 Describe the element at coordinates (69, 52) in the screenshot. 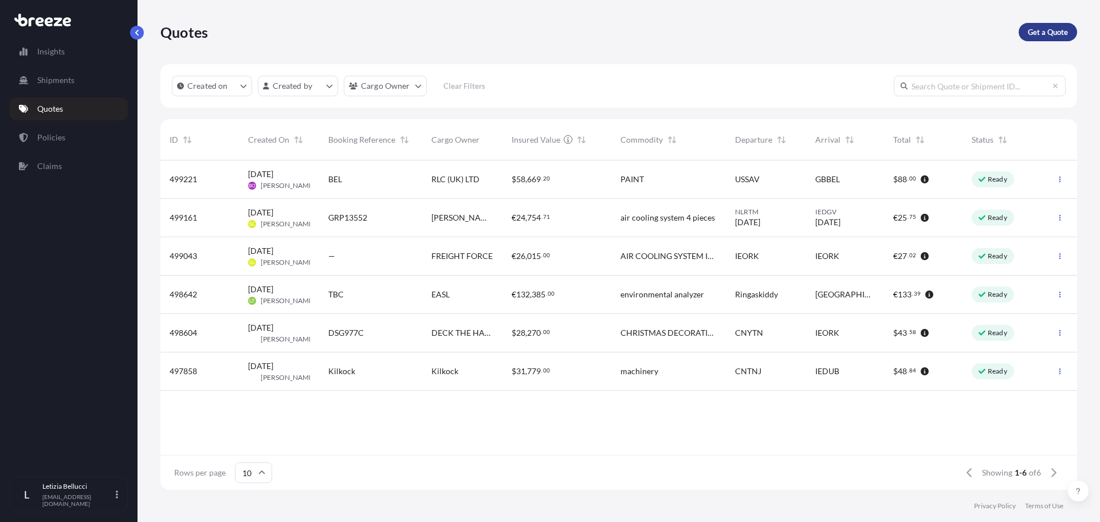

I see `a: Insights` at that location.